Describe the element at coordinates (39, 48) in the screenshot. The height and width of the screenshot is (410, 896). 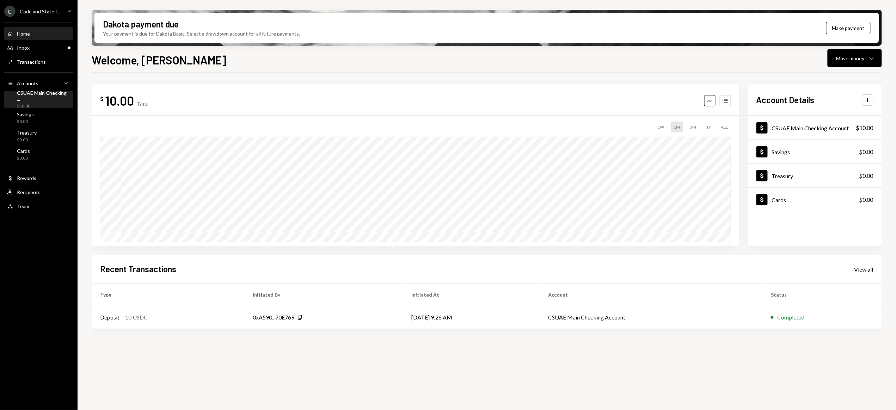
I see `a: Inbox` at that location.